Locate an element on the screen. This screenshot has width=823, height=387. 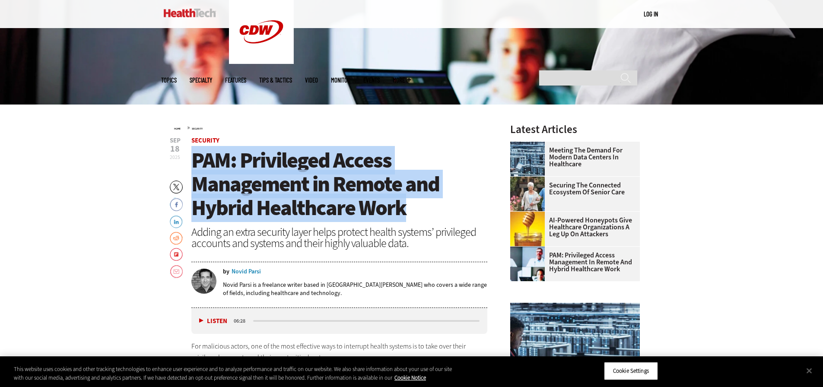
a: AI-Powered Honeypots Give Healthcare Organizations a Leg Up on Attackers is located at coordinates (572, 227).